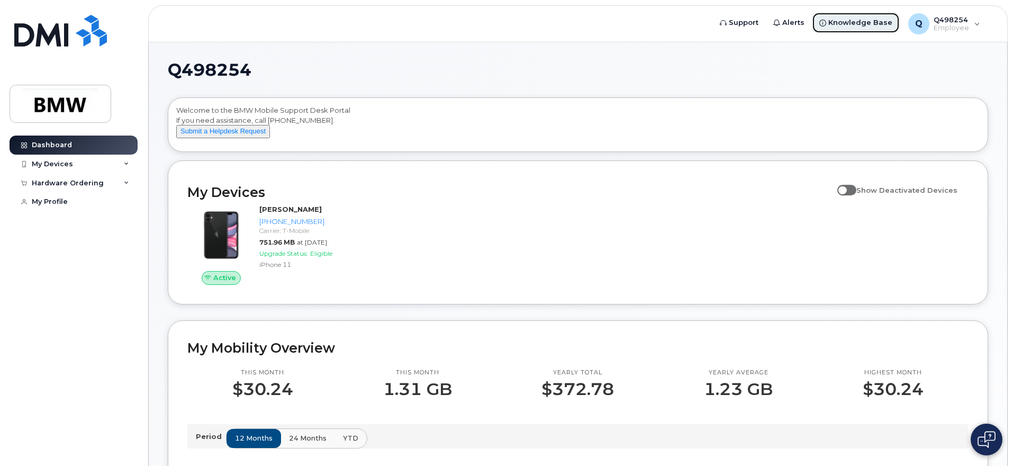 The width and height of the screenshot is (1013, 466). What do you see at coordinates (314, 230) in the screenshot?
I see `div: Carrier: T-Mobile` at bounding box center [314, 230].